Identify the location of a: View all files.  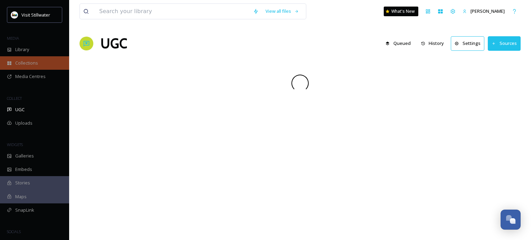
(282, 11).